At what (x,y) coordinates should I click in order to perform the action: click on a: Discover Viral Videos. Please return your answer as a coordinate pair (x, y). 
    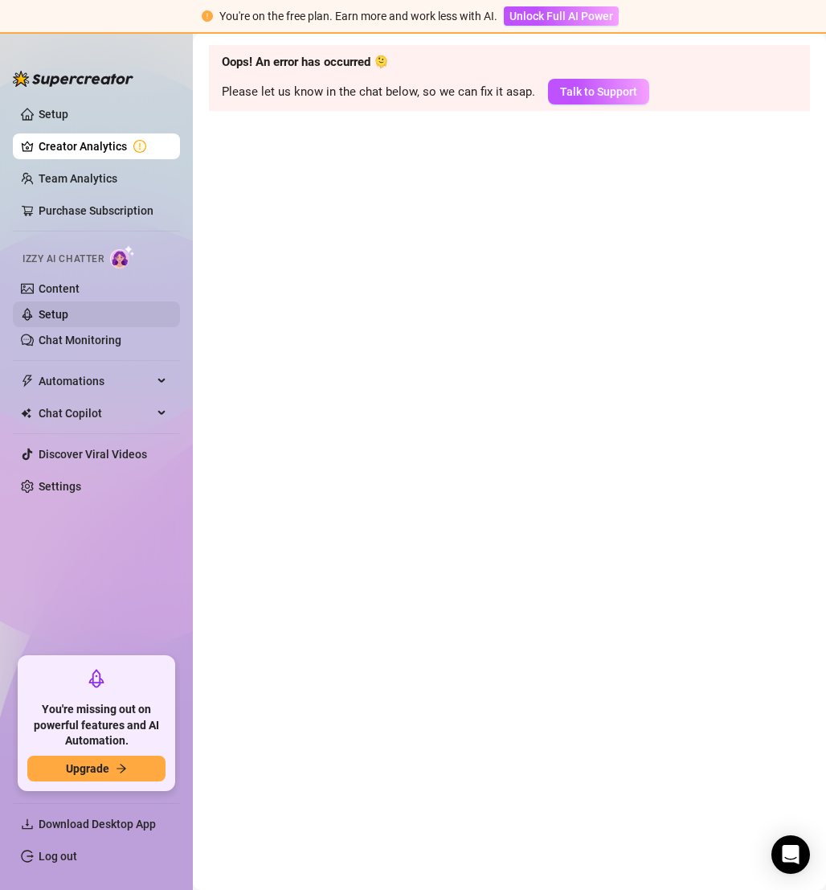
    Looking at the image, I should click on (92, 454).